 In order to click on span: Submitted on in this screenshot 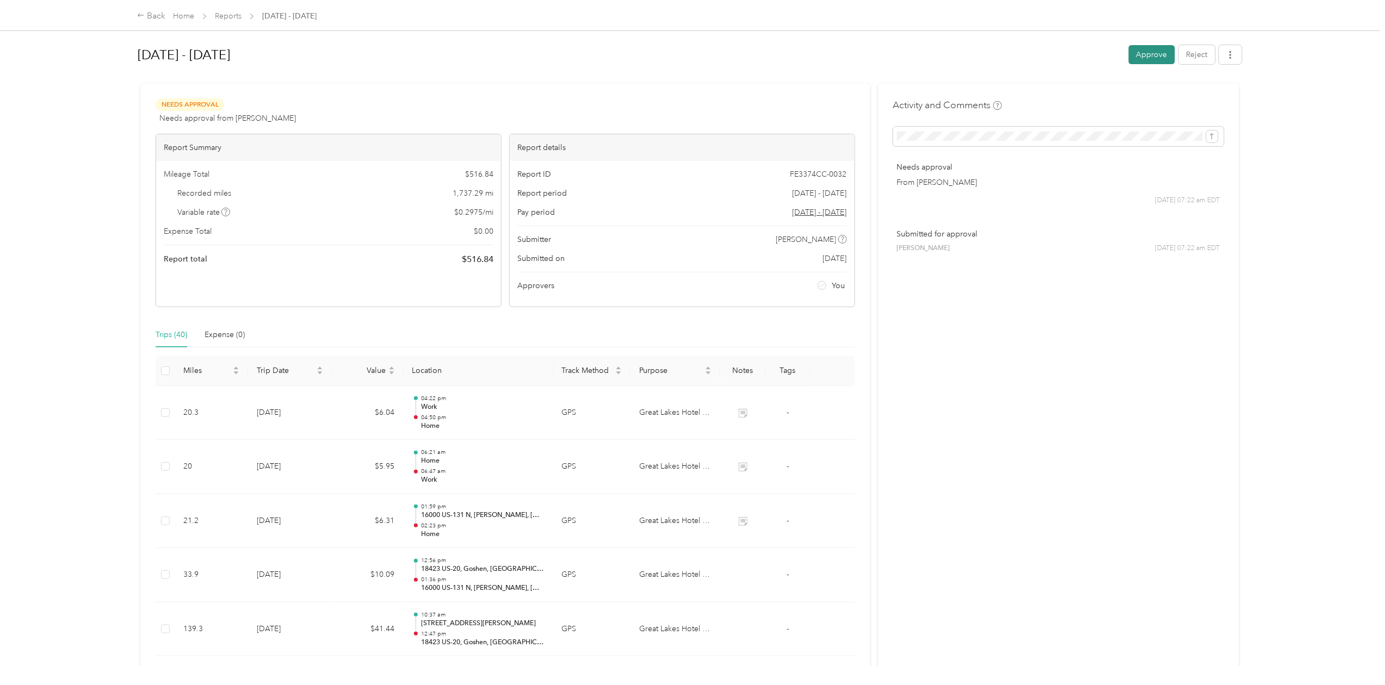, I will do `click(541, 258)`.